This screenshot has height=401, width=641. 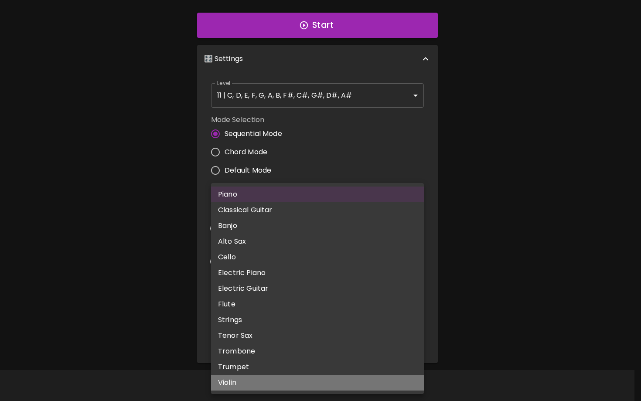 What do you see at coordinates (317, 226) in the screenshot?
I see `li: Banjo` at bounding box center [317, 226].